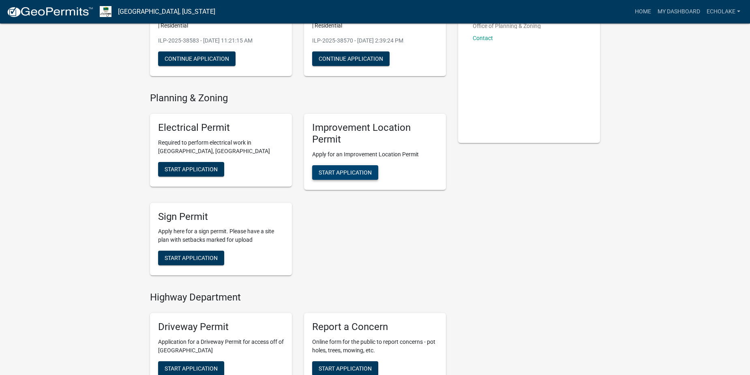 The width and height of the screenshot is (750, 375). Describe the element at coordinates (375, 347) in the screenshot. I see `p: Online form for the public to report concerns - pot holes, trees, mowing, etc.` at that location.